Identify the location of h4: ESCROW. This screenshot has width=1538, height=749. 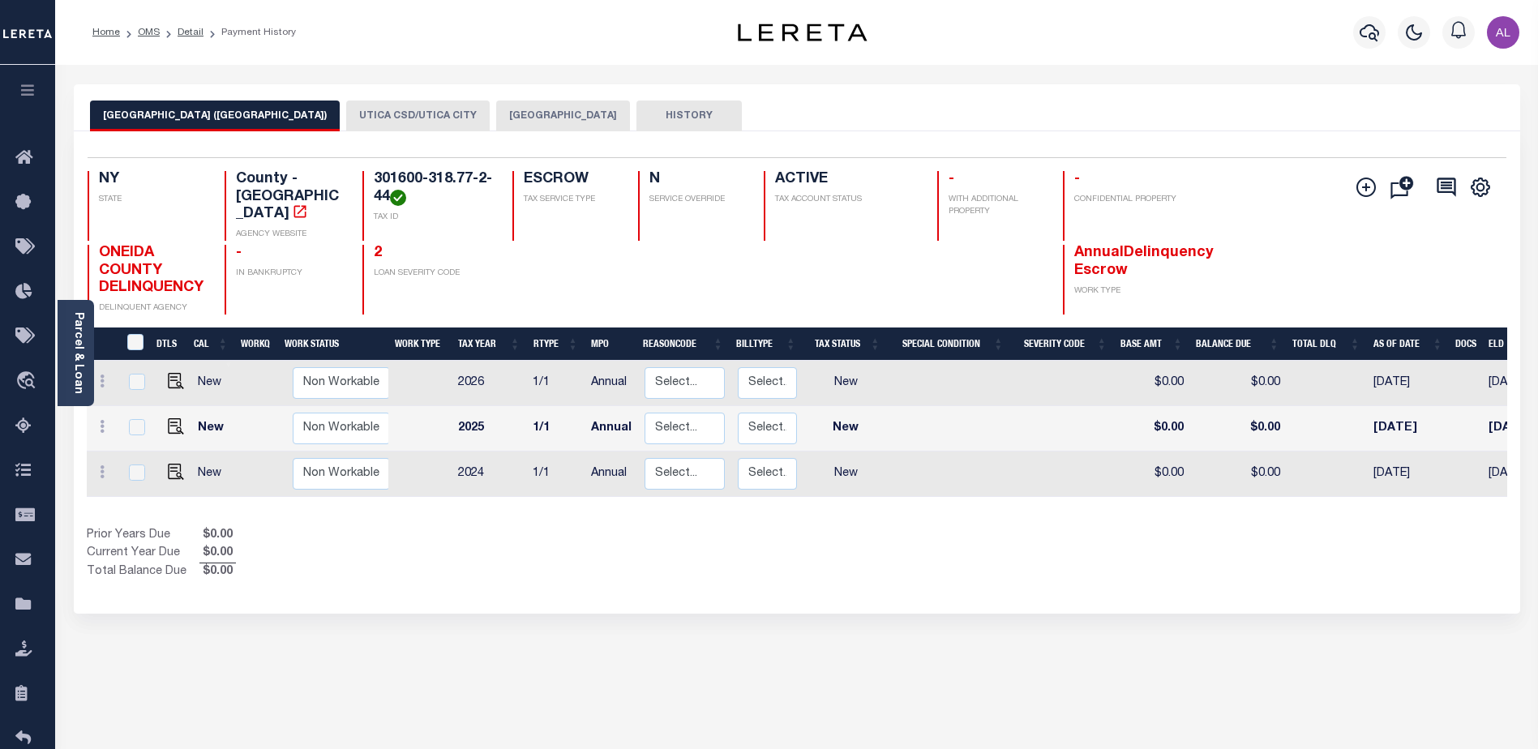
(571, 180).